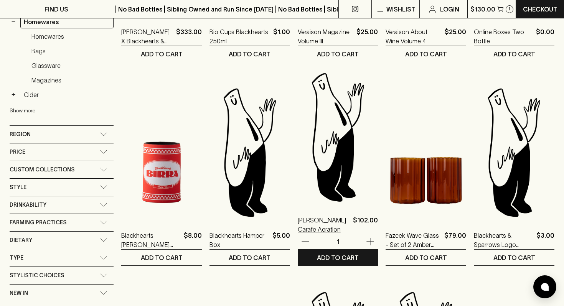  I want to click on p: $333.00, so click(189, 36).